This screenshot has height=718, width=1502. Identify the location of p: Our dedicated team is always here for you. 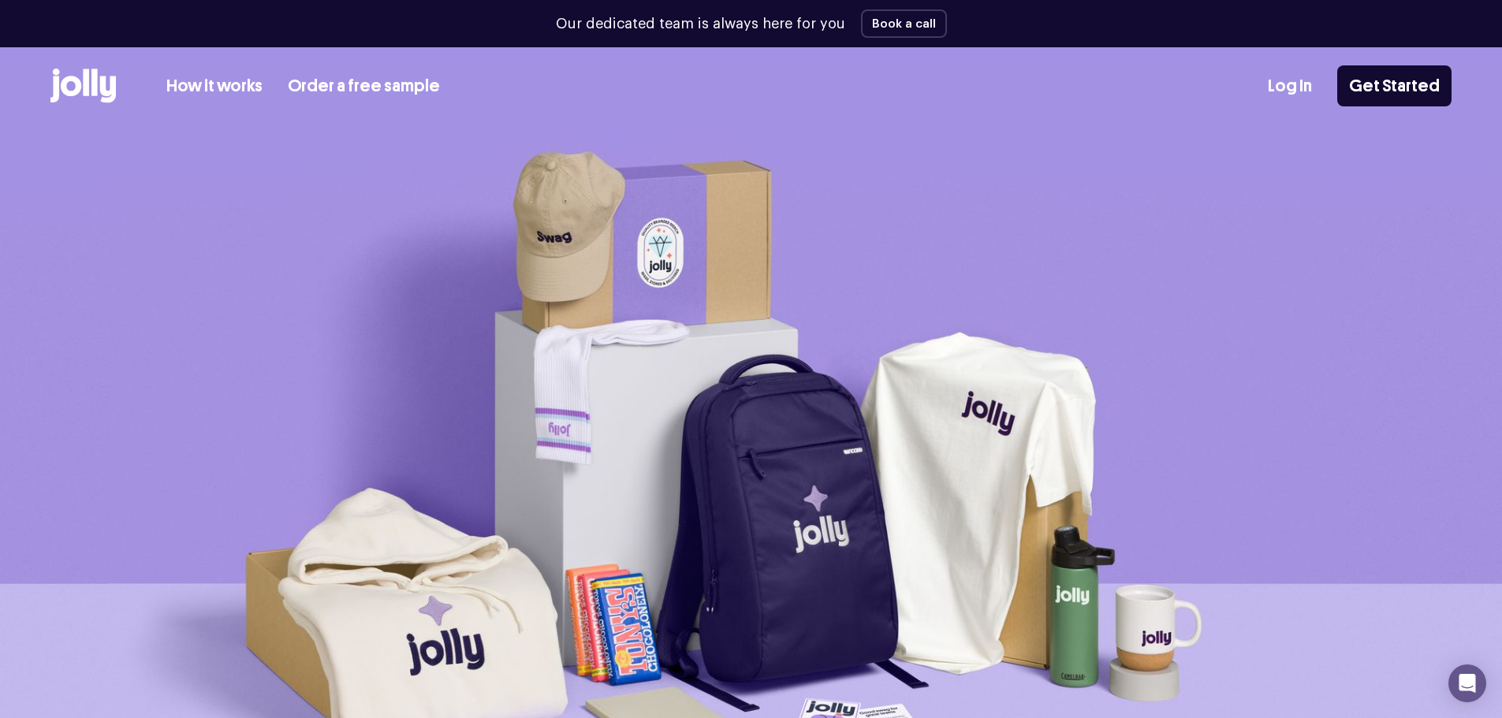
(700, 24).